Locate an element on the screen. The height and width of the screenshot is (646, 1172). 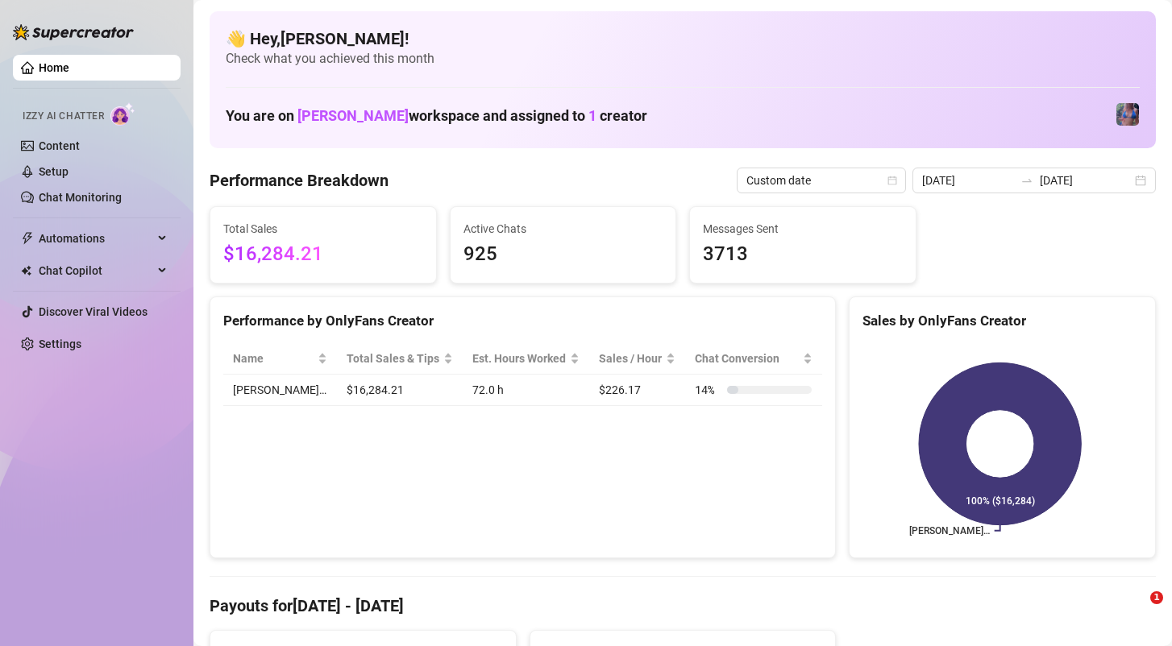
span: Chat Conversion is located at coordinates (747, 359).